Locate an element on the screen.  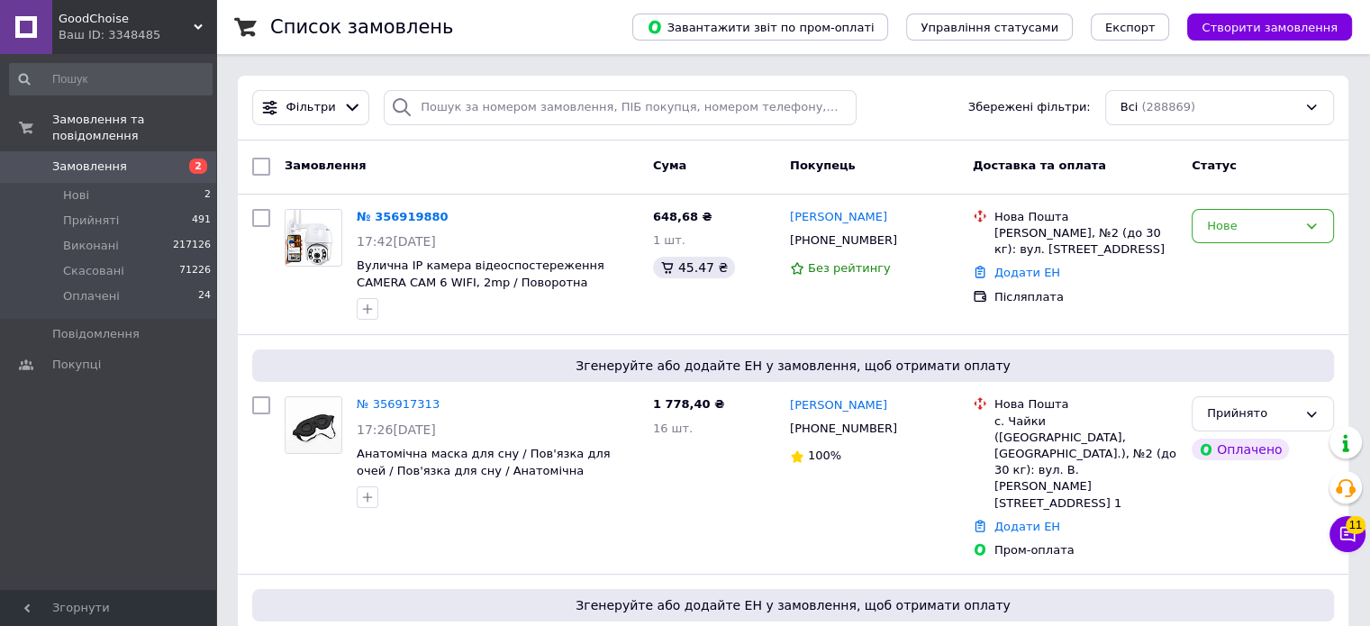
span: Покупці is located at coordinates (77, 365).